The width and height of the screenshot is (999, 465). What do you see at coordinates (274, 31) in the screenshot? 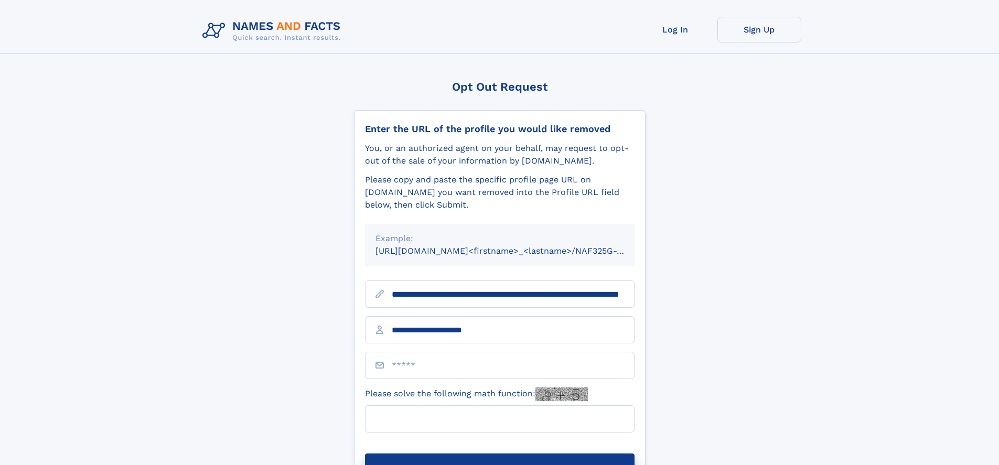
I see `img: Logo Names and Facts` at bounding box center [274, 31].